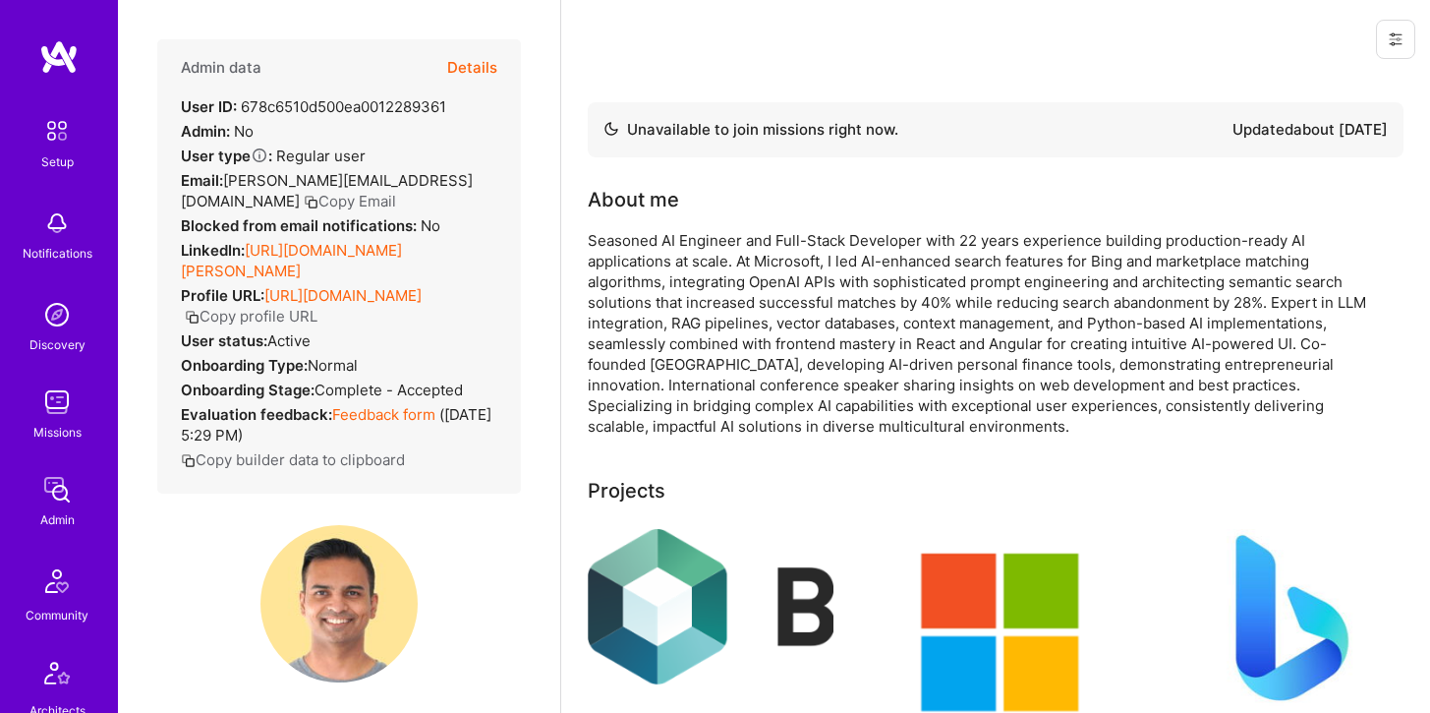 Image resolution: width=1430 pixels, height=713 pixels. What do you see at coordinates (244, 365) in the screenshot?
I see `strong: Onboarding Type:` at bounding box center [244, 365].